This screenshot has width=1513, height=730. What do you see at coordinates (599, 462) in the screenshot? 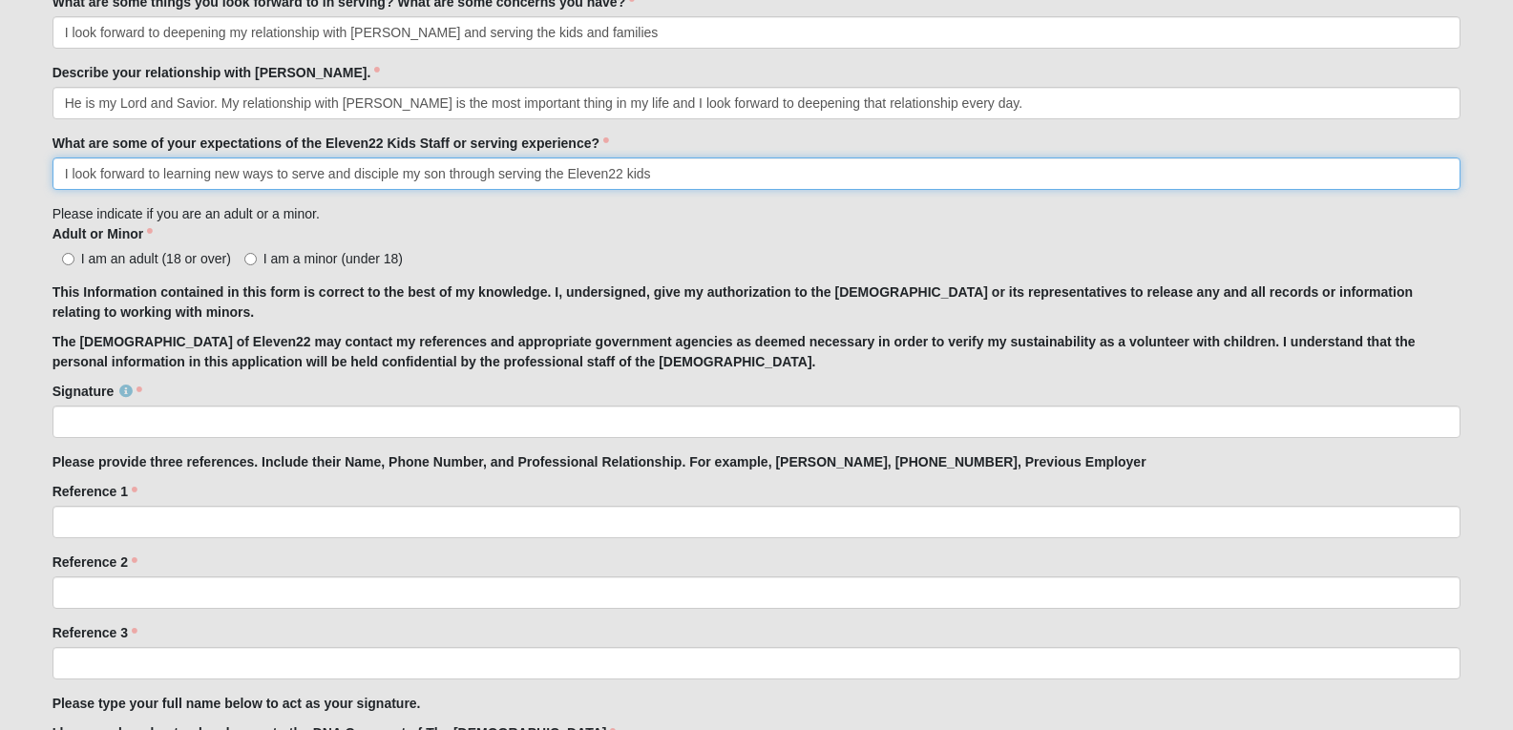
I see `strong: Please provide three references. Include their Name, Phone Number, and Professional Relationship....` at bounding box center [599, 462].